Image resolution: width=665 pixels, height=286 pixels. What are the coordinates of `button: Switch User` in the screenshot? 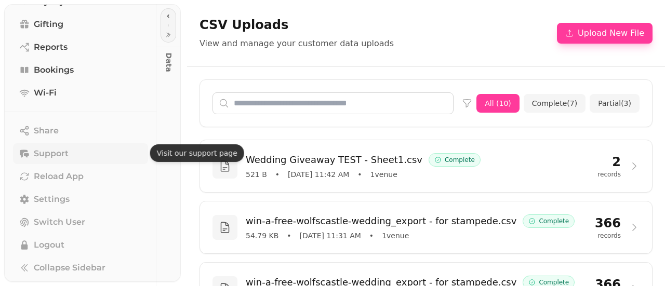 It's located at (81, 222).